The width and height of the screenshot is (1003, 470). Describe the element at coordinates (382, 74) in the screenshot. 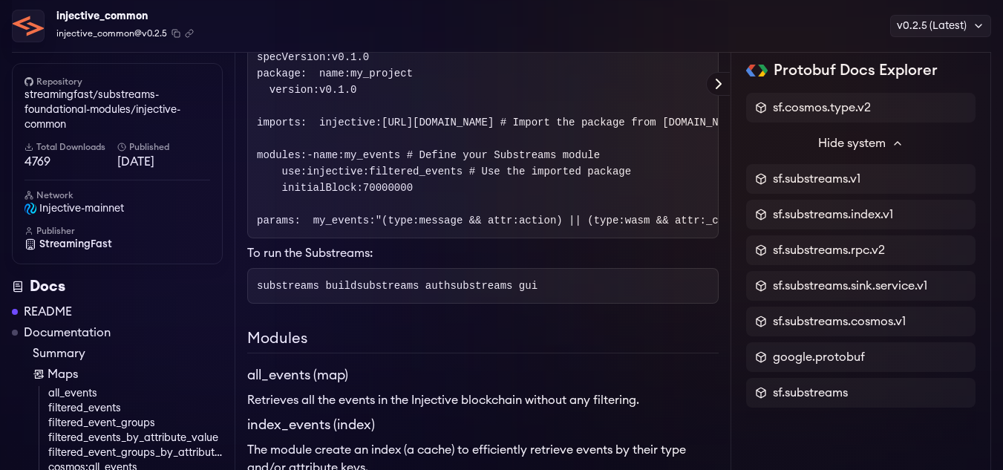

I see `span: my_project` at that location.